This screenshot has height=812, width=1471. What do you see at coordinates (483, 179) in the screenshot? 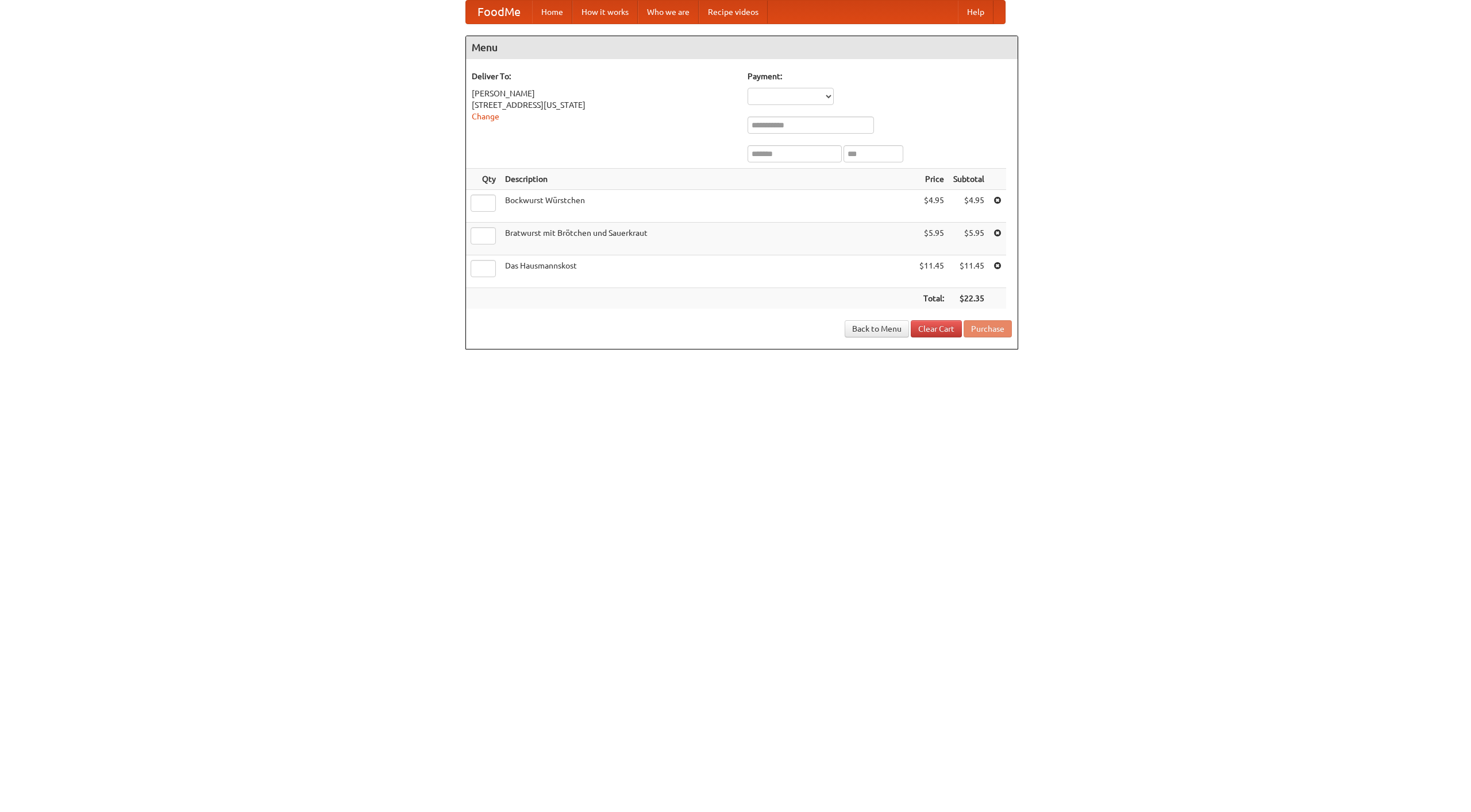
I see `th: Qty` at bounding box center [483, 179].